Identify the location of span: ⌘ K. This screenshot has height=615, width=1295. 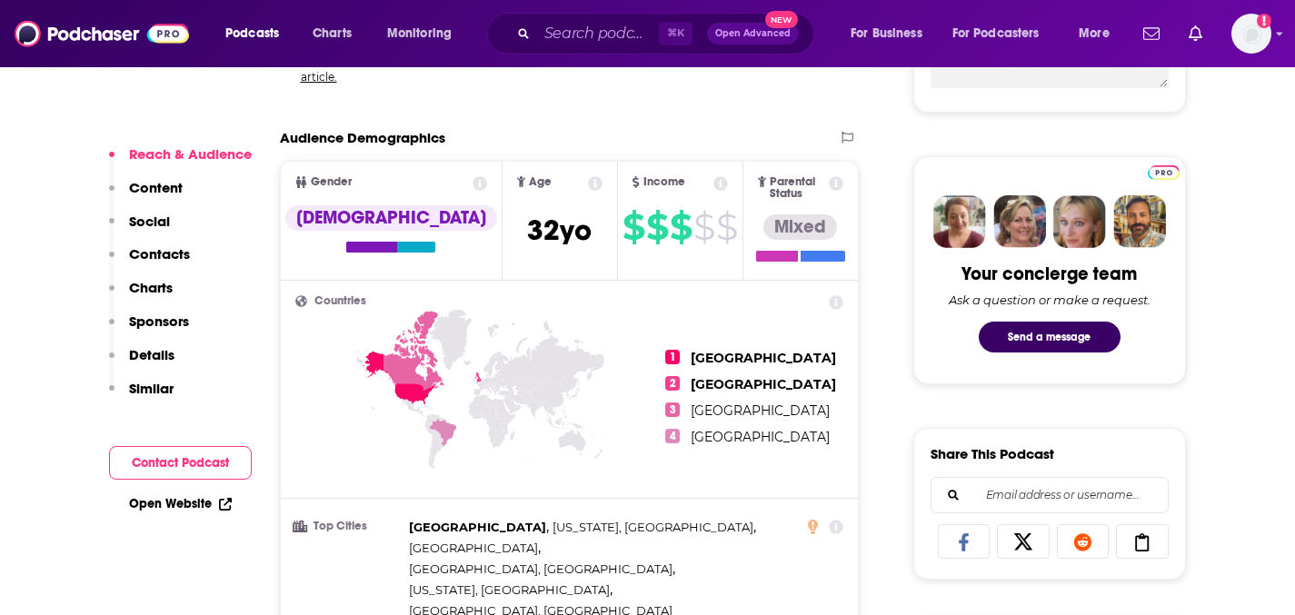
(675, 34).